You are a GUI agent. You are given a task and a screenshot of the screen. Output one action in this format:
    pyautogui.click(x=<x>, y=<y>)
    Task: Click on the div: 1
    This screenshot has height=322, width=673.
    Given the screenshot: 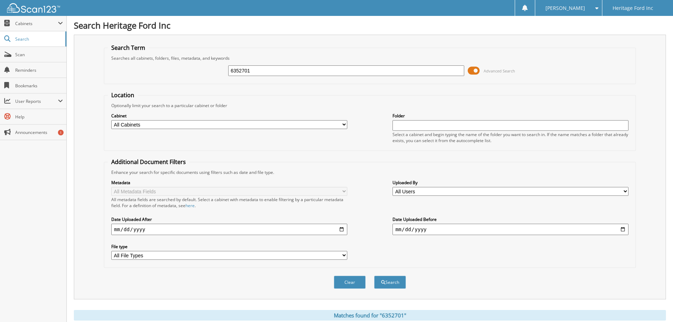 What is the action you would take?
    pyautogui.click(x=61, y=133)
    